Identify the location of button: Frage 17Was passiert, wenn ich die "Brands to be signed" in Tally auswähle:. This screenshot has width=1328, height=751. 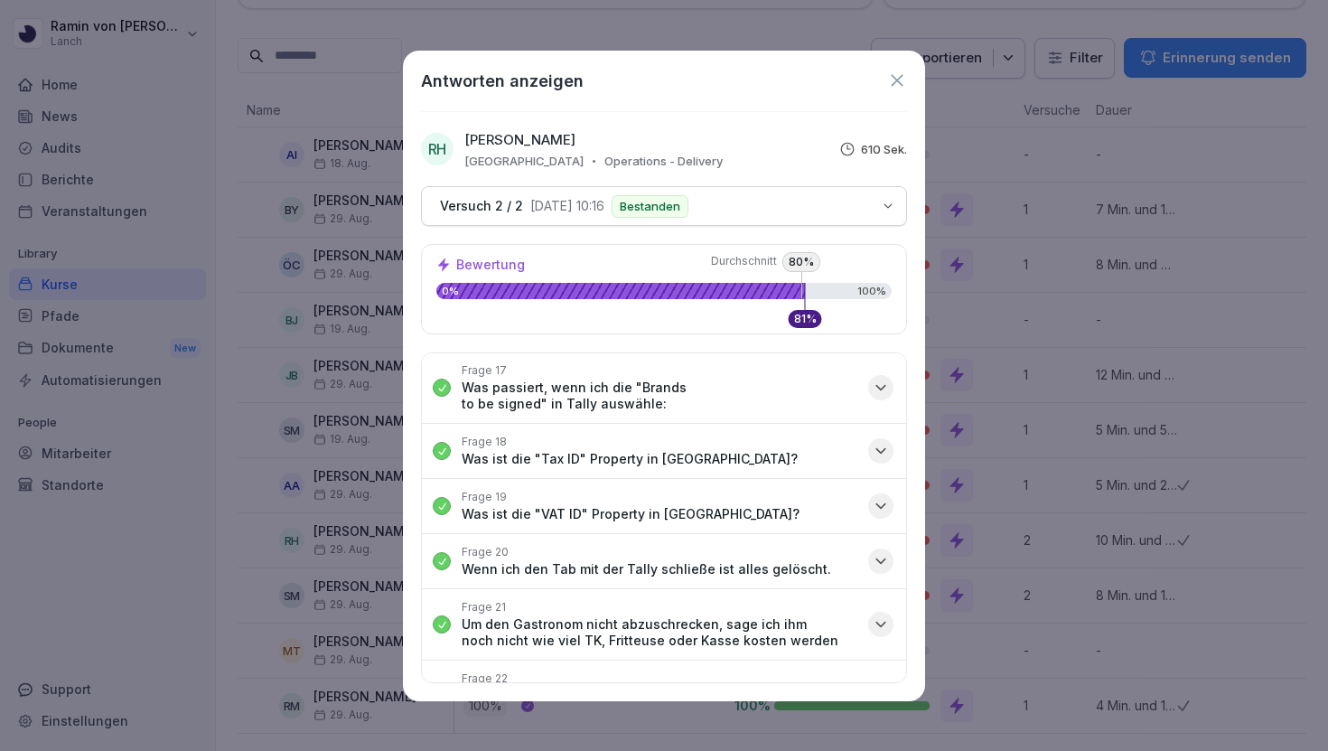
(664, 387).